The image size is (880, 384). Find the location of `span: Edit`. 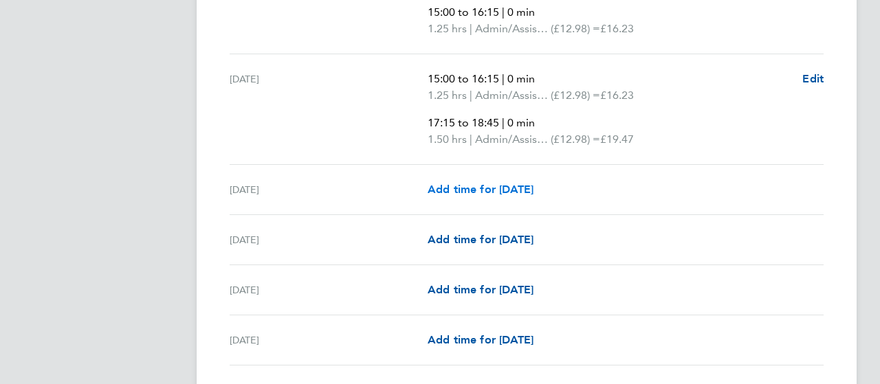

span: Edit is located at coordinates (813, 78).